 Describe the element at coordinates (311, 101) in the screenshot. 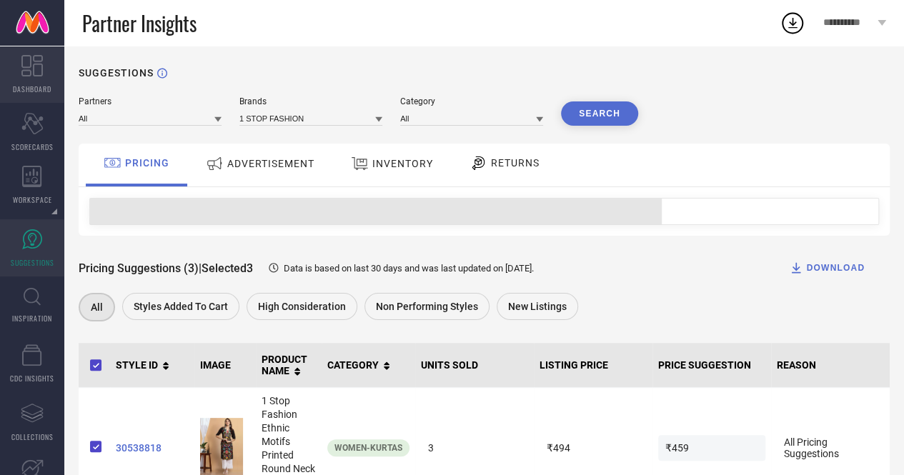

I see `div: Brands` at that location.